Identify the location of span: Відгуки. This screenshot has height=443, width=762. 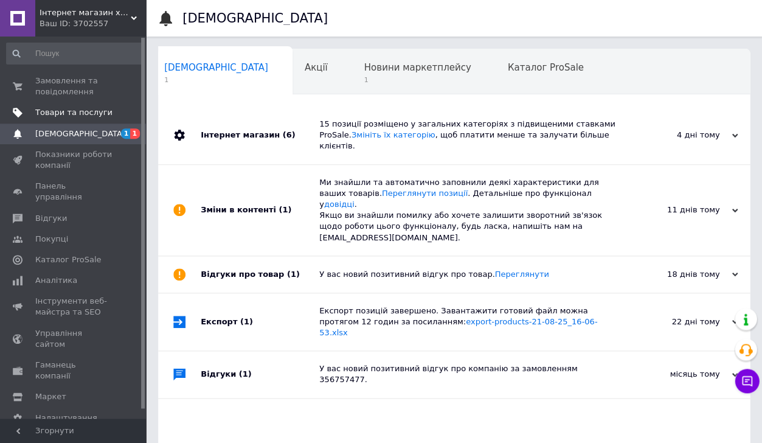
(51, 218).